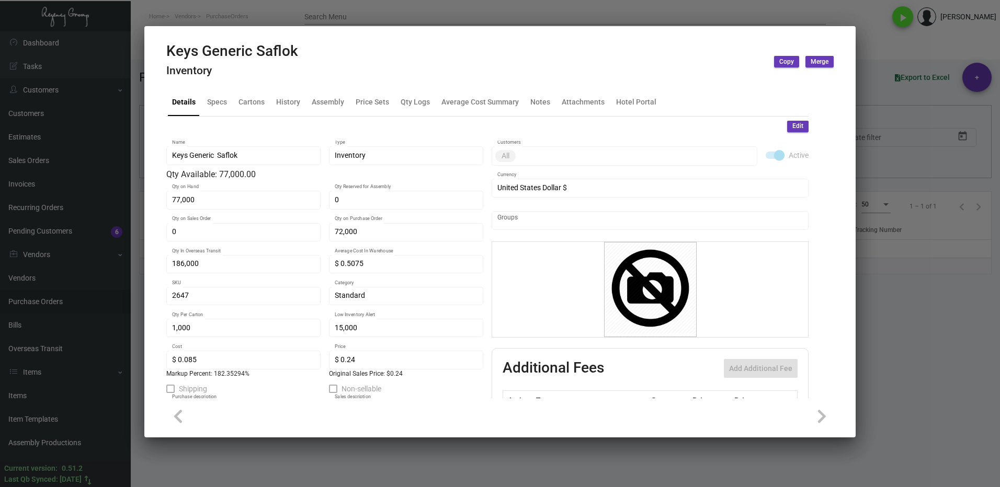  What do you see at coordinates (31, 469) in the screenshot?
I see `div: Current version:` at bounding box center [31, 469].